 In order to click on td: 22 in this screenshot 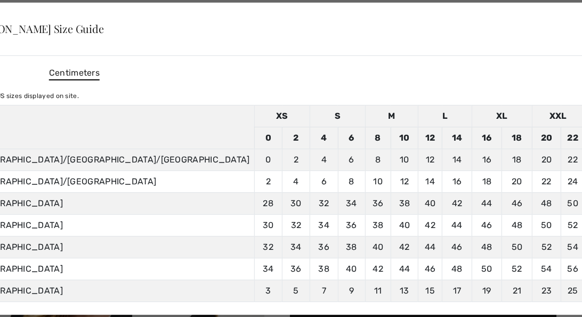, I will do `click(546, 181)`.